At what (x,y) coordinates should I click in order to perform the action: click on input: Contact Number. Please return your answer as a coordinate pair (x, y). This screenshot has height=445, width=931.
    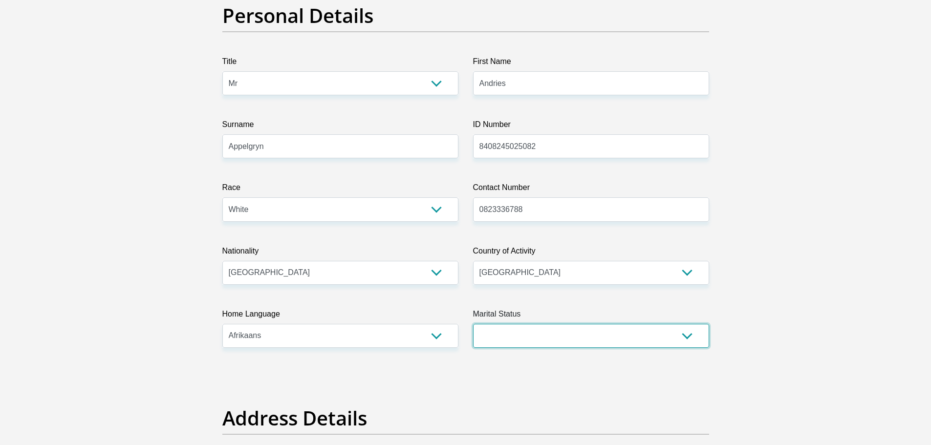
    Looking at the image, I should click on (591, 209).